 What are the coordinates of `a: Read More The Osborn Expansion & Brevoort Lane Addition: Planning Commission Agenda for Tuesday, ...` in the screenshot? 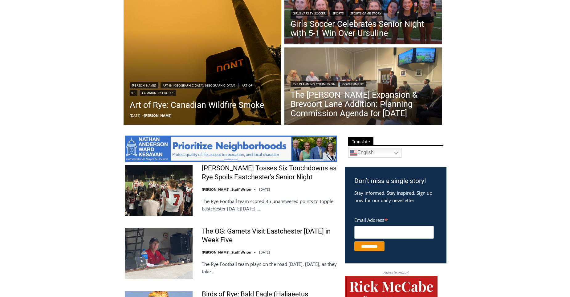 It's located at (364, 87).